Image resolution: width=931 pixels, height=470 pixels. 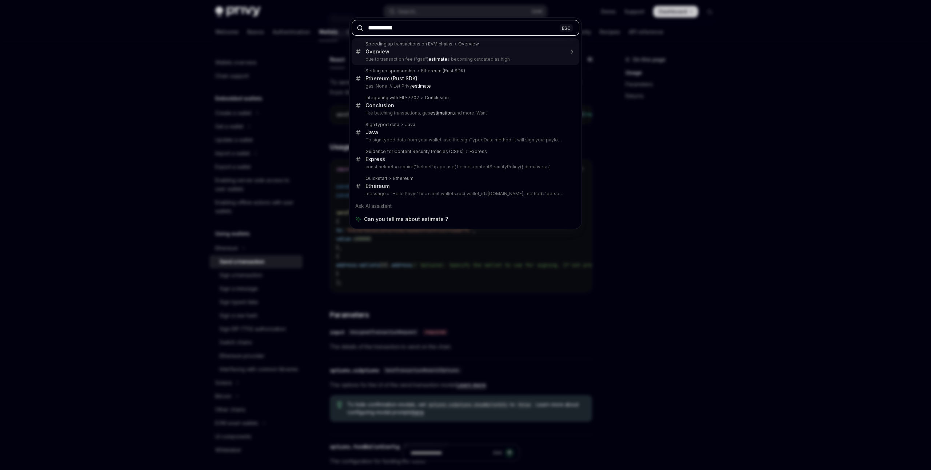 What do you see at coordinates (566, 28) in the screenshot?
I see `div: ESC` at bounding box center [566, 28].